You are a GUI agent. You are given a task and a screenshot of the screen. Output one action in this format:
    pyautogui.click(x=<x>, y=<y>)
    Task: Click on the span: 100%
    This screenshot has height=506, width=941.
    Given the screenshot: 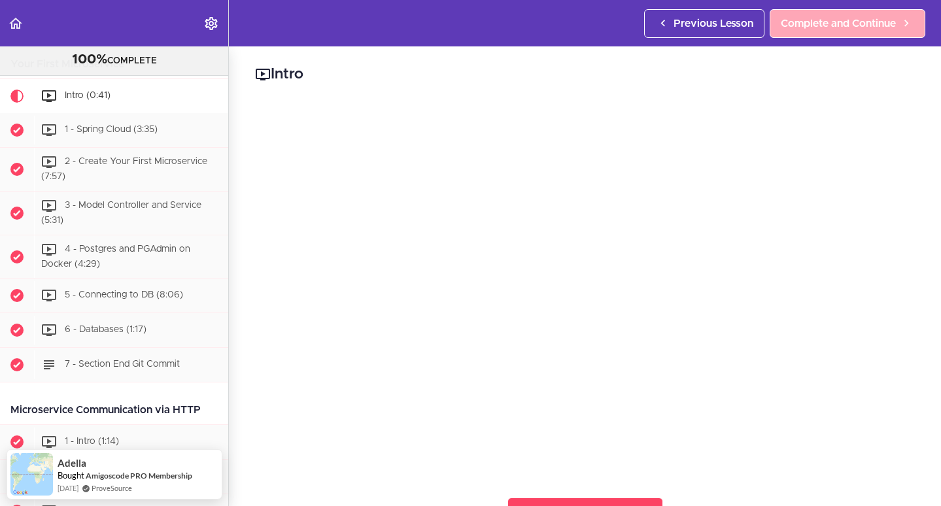 What is the action you would take?
    pyautogui.click(x=90, y=60)
    